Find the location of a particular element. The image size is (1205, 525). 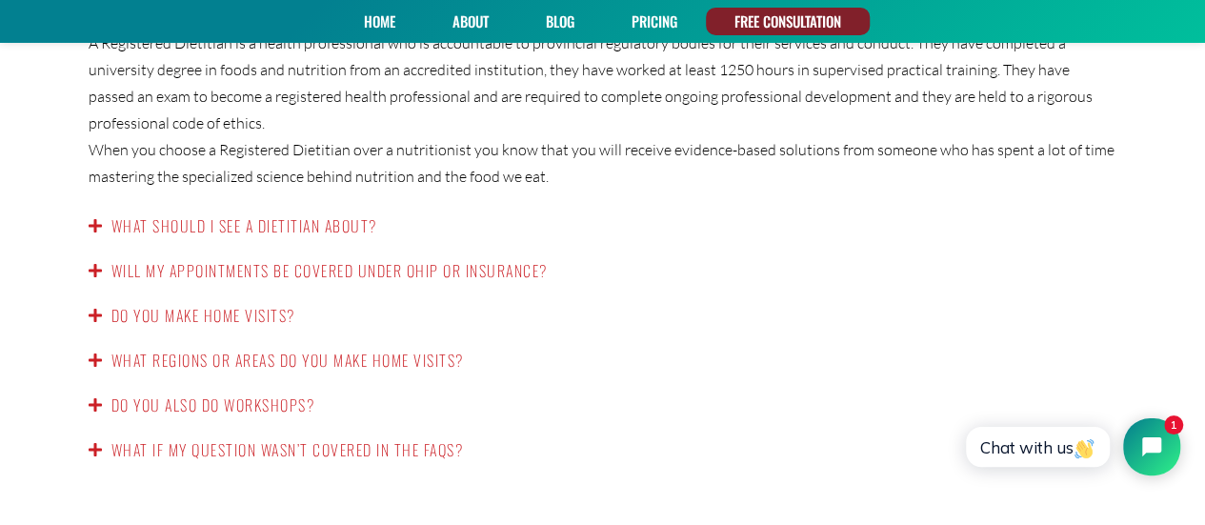

a: About is located at coordinates (470, 21).